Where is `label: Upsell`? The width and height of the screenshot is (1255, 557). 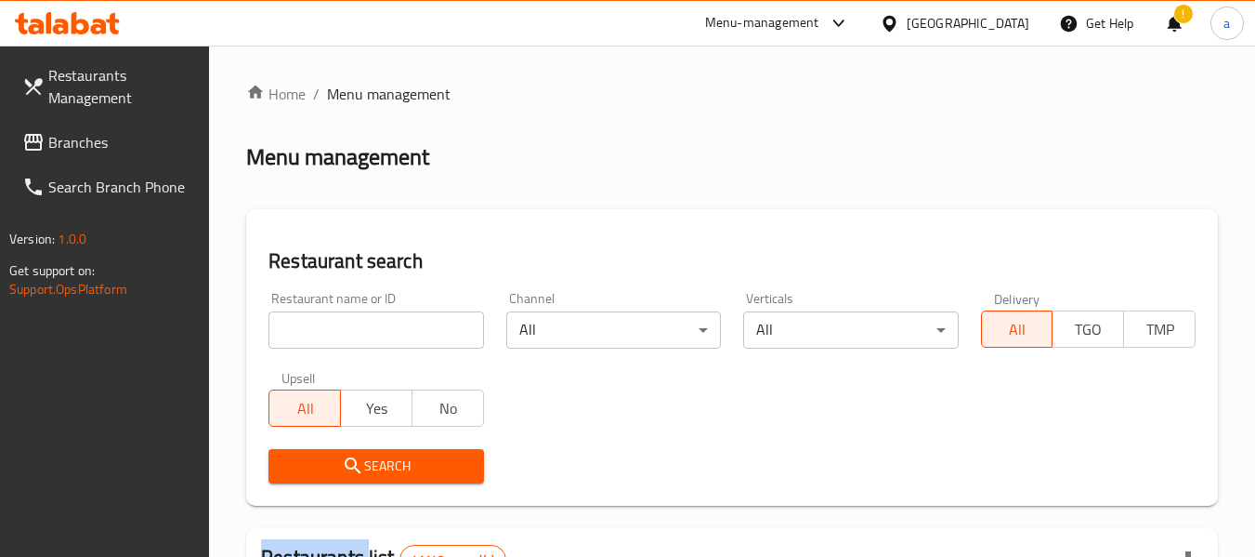 label: Upsell is located at coordinates (298, 377).